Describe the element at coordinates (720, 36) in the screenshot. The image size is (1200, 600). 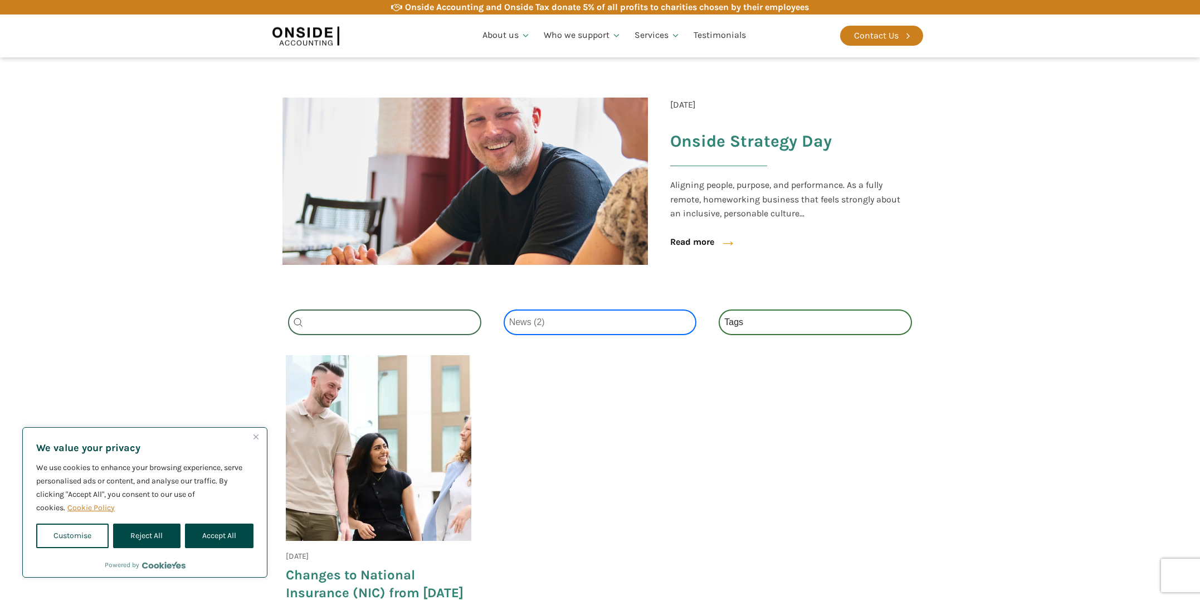
I see `a: Testimonials` at that location.